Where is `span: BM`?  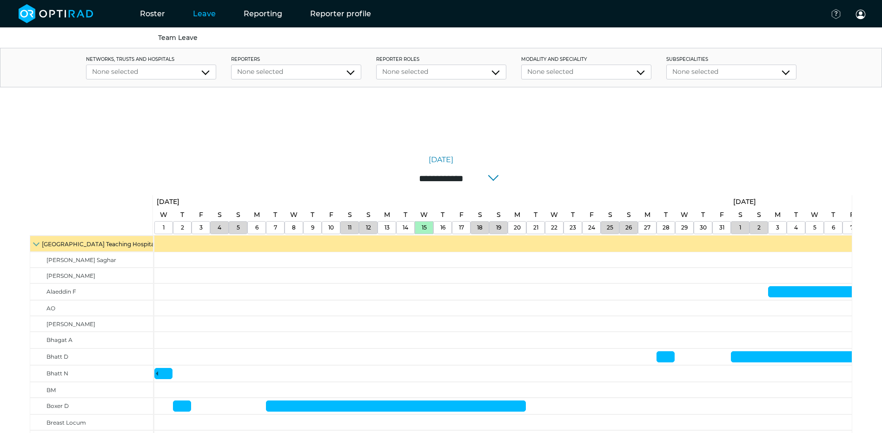 span: BM is located at coordinates (51, 390).